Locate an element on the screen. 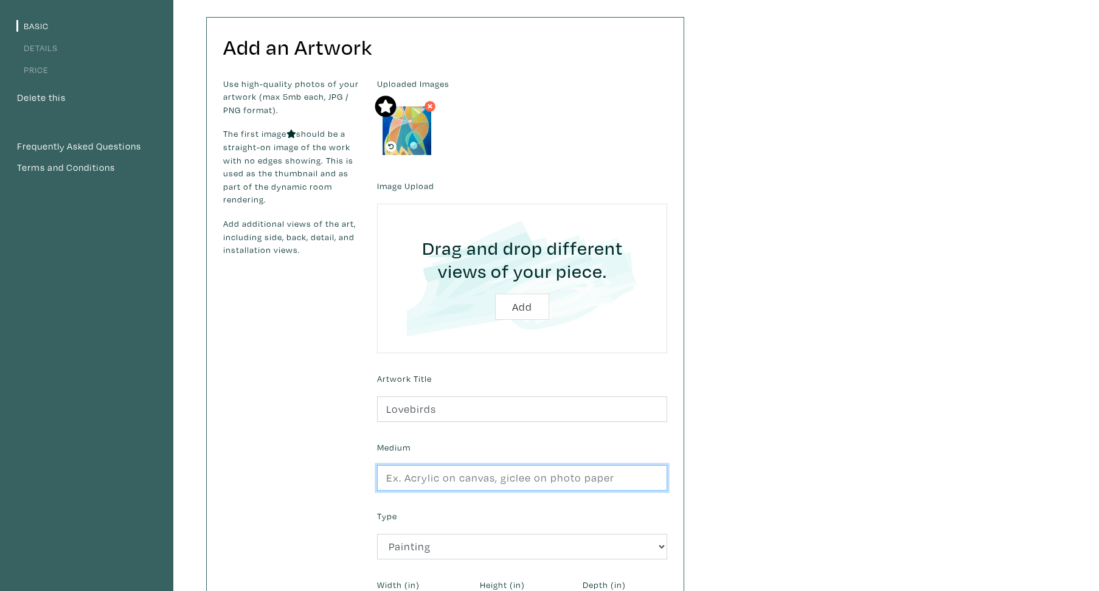 The height and width of the screenshot is (591, 1099). input: Ex. Acrylic on canvas, giclee on photo paper is located at coordinates (522, 478).